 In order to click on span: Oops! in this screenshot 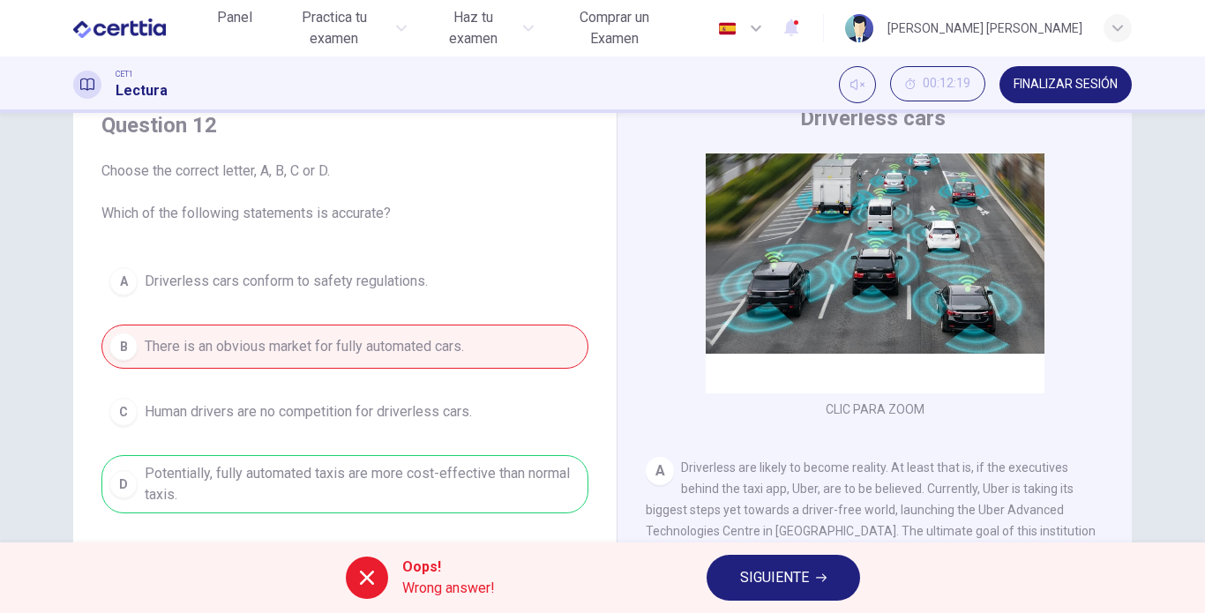, I will do `click(448, 567)`.